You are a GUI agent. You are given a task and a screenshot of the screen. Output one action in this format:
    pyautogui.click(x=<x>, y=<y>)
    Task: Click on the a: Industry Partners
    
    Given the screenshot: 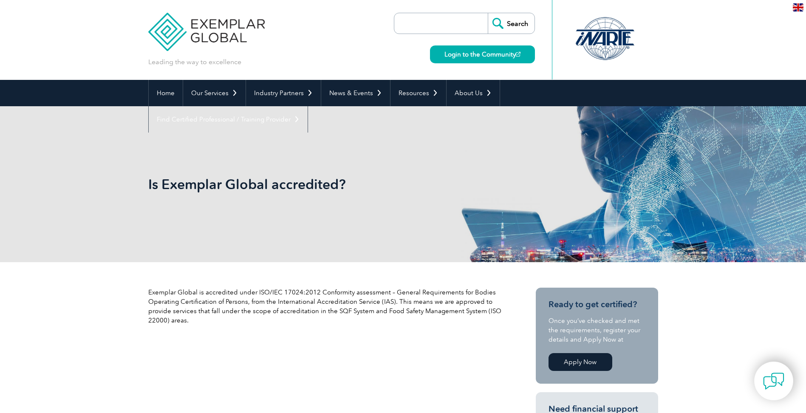 What is the action you would take?
    pyautogui.click(x=284, y=93)
    